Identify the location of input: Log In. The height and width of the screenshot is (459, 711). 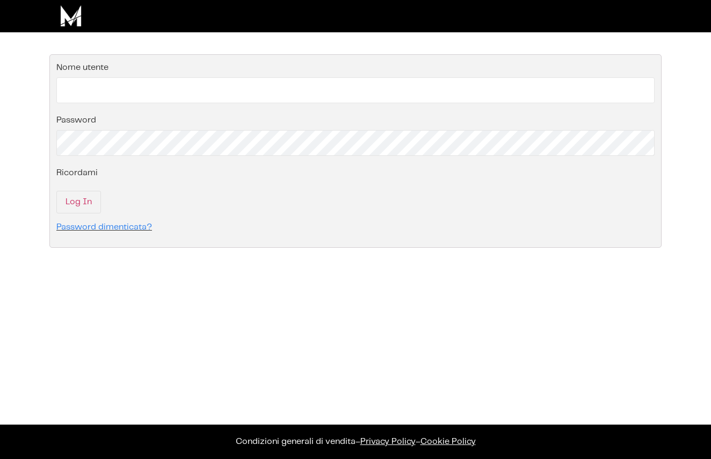
(78, 202).